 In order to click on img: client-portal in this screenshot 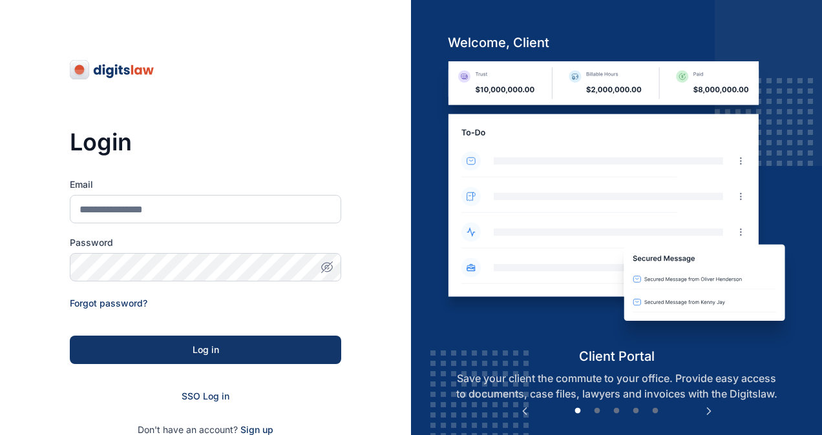, I will do `click(616, 204)`.